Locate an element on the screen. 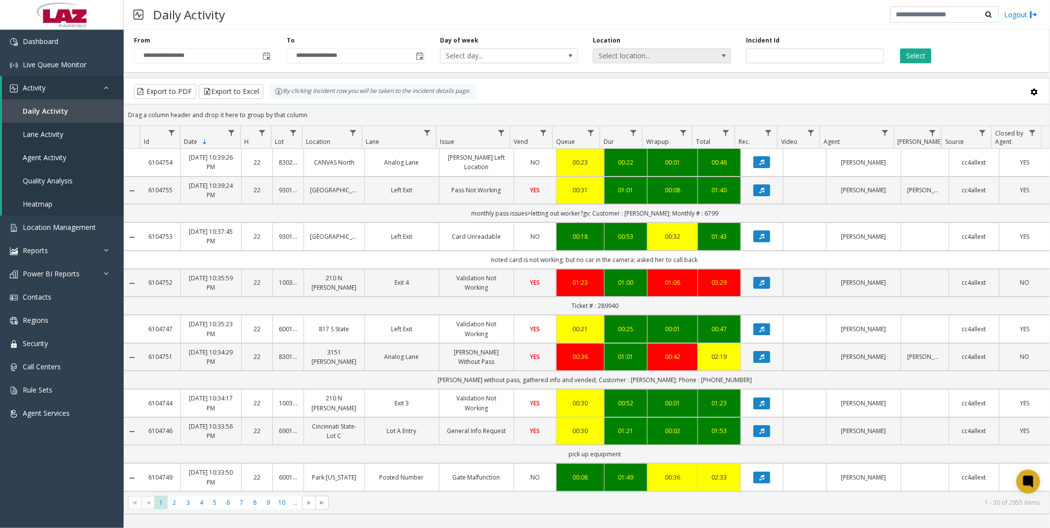 The image size is (1050, 528). span: Page 1 is located at coordinates (161, 502).